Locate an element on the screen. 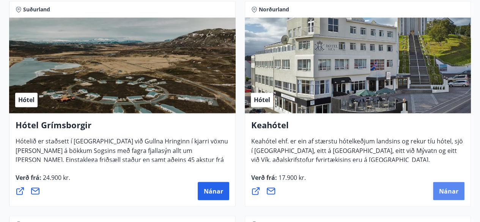 The height and width of the screenshot is (222, 480). span: Suðurland is located at coordinates (36, 9).